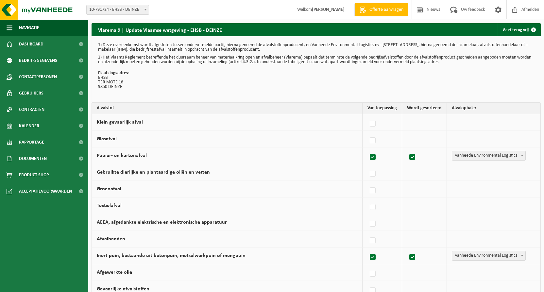 Image resolution: width=544 pixels, height=292 pixels. Describe the element at coordinates (109, 206) in the screenshot. I see `label: Textielafval` at that location.